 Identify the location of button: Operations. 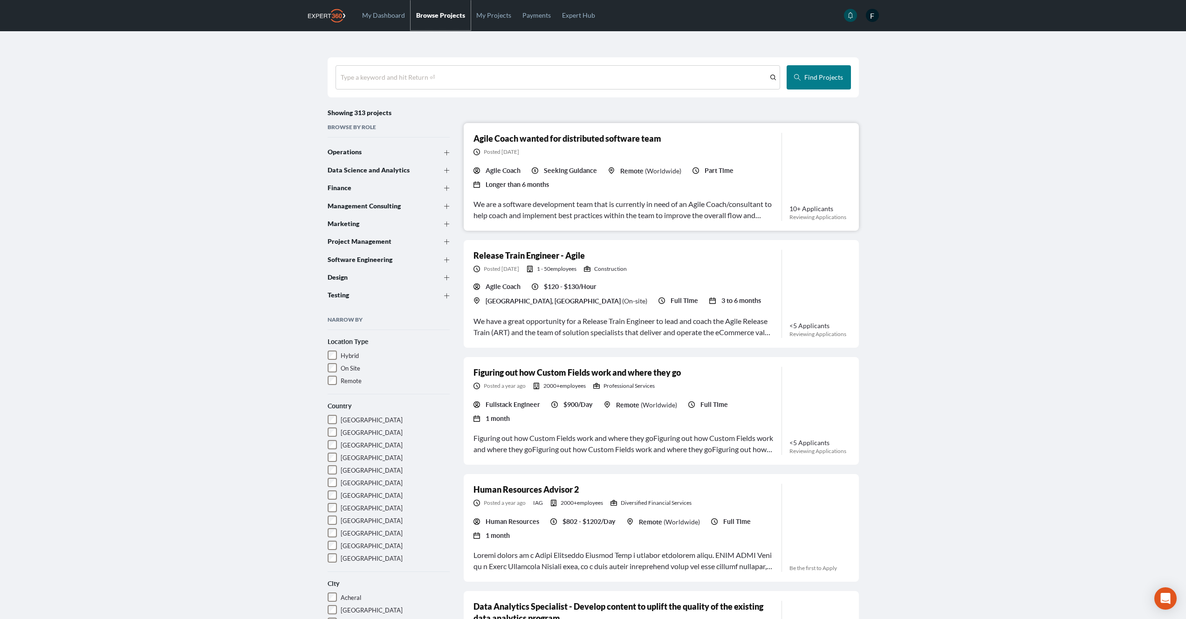
(389, 152).